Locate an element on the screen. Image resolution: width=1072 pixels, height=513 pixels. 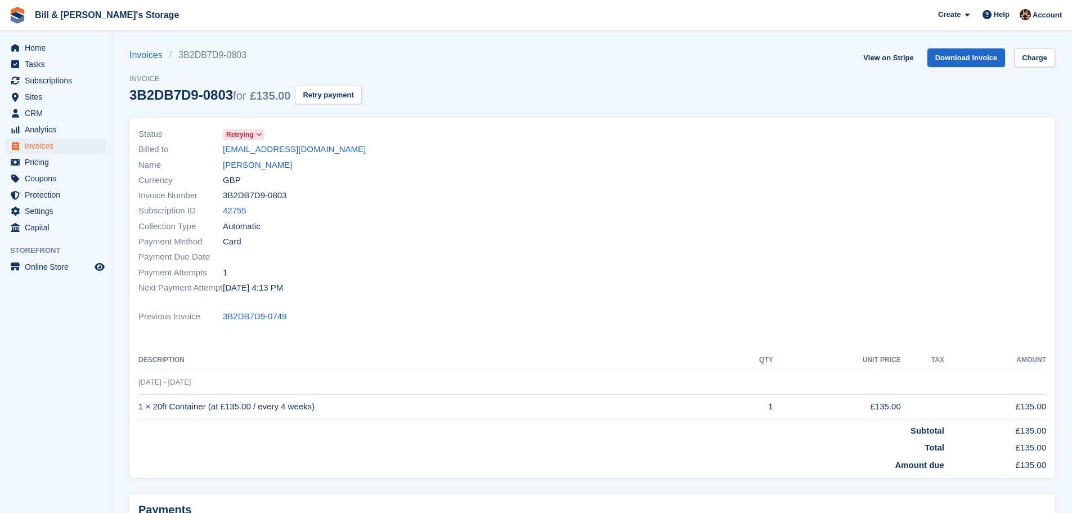
a: Charge is located at coordinates (1034, 57).